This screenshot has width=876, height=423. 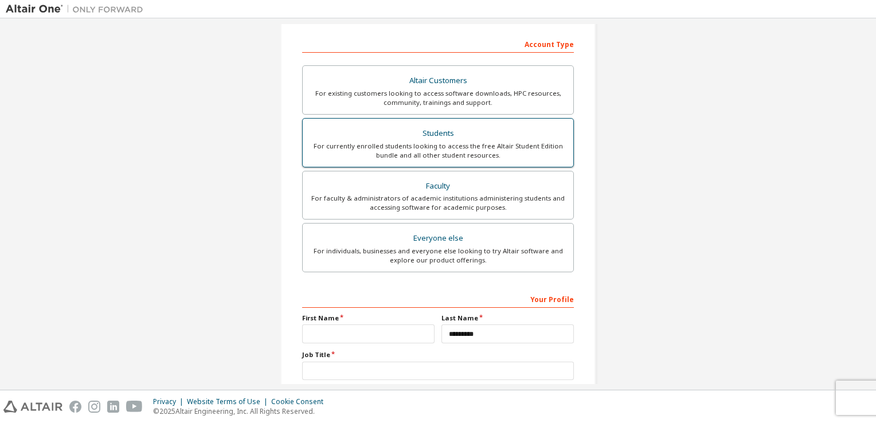 What do you see at coordinates (134, 407) in the screenshot?
I see `img: youtube.svg` at bounding box center [134, 407].